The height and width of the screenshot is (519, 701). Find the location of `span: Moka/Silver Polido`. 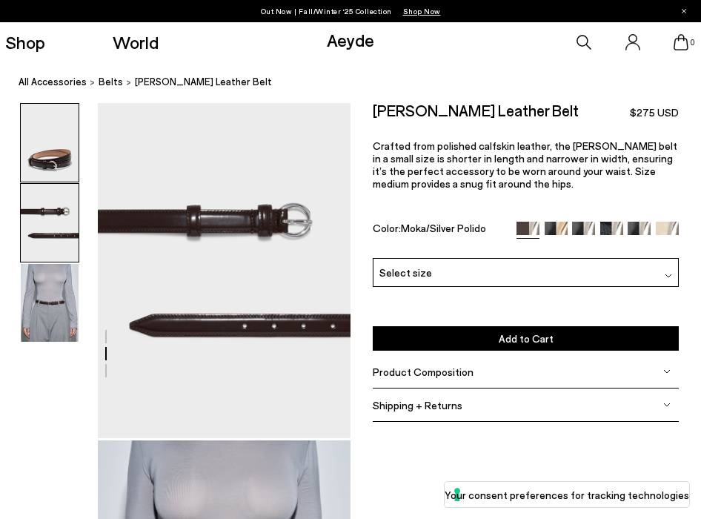

span: Moka/Silver Polido is located at coordinates (443, 228).